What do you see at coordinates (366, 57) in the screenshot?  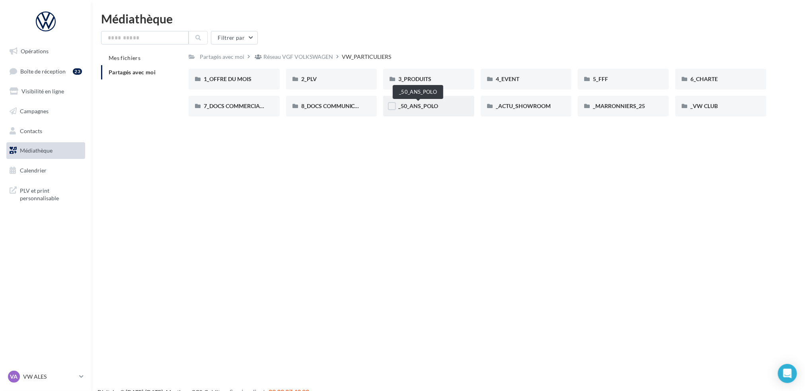 I see `div: VW_PARTICULIERS` at bounding box center [366, 57].